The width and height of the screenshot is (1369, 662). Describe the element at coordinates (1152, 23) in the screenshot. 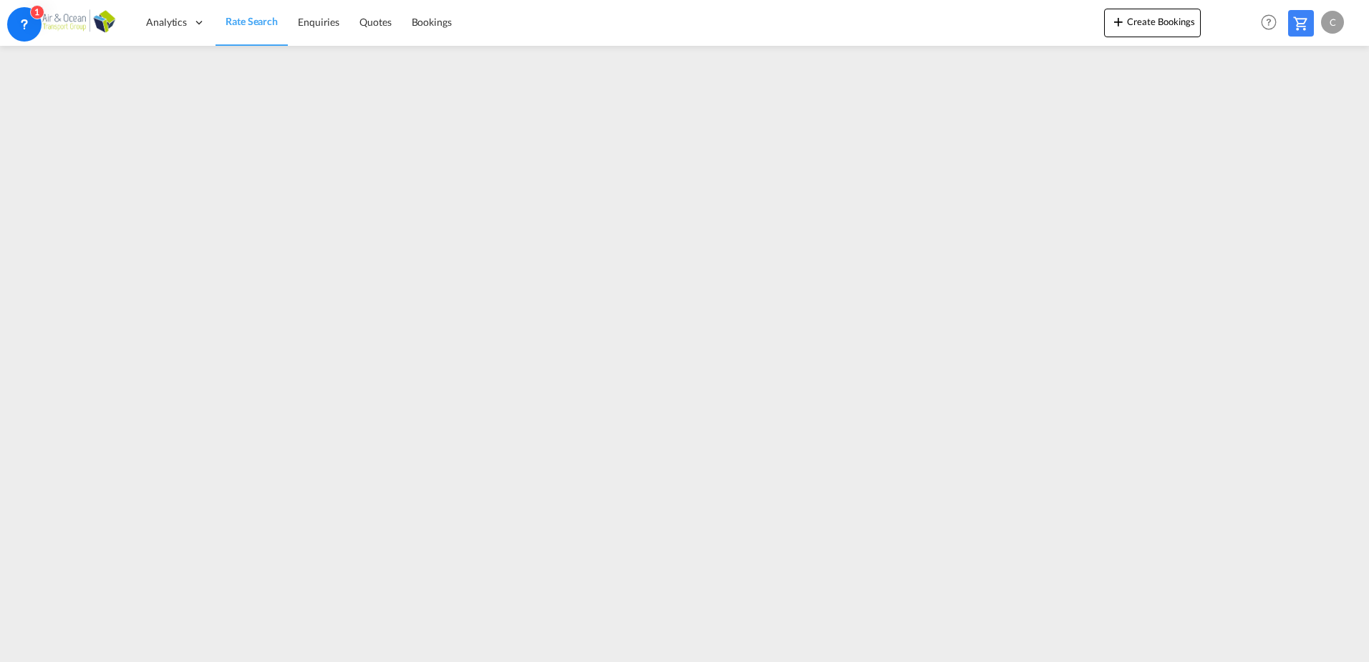

I see `button: icon-plus 400-fgCreate Bookings` at that location.